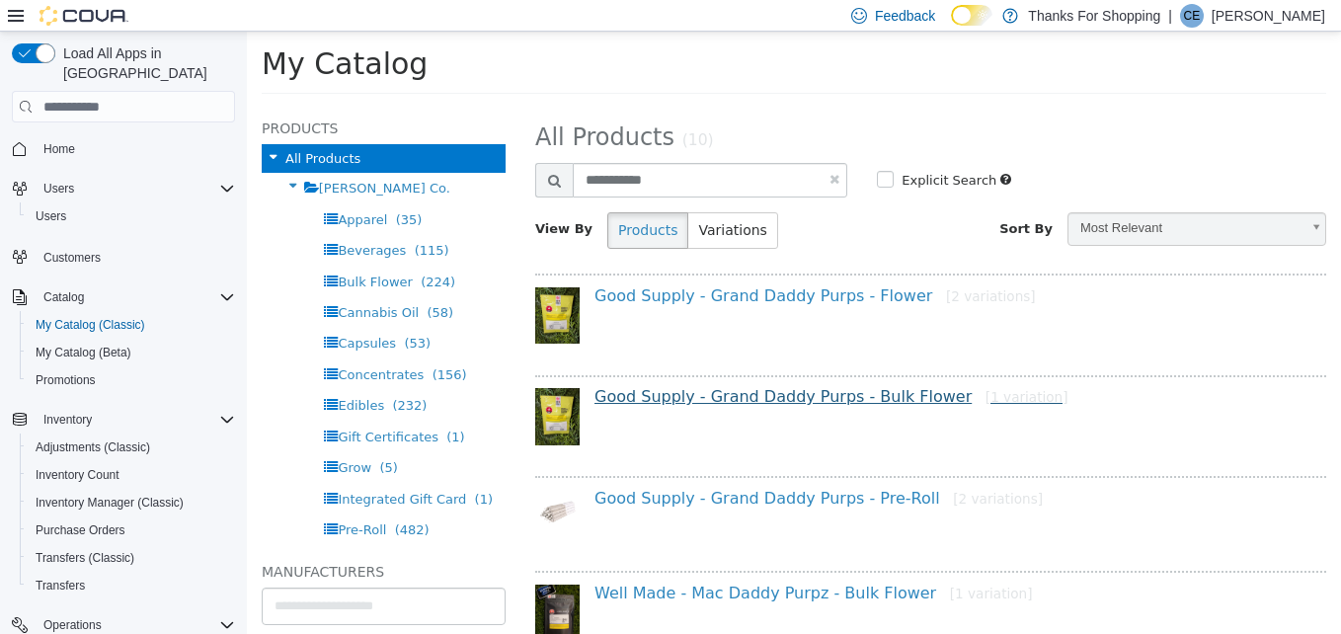 The height and width of the screenshot is (634, 1341). I want to click on a: Well Made - Mac Daddy Purpz - Bulk Flower[1 variation], so click(566, 561).